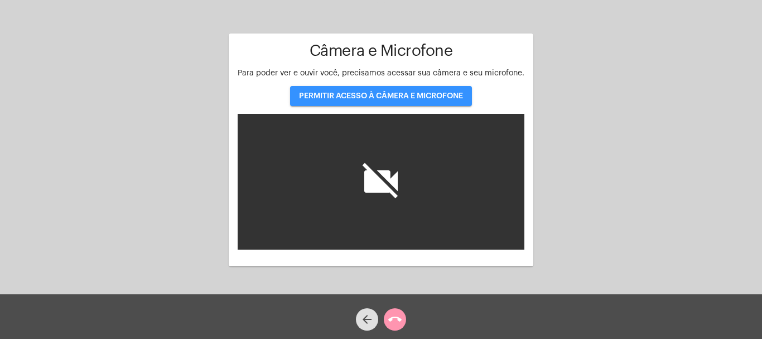  What do you see at coordinates (381, 181) in the screenshot?
I see `i: videocam_off` at bounding box center [381, 181].